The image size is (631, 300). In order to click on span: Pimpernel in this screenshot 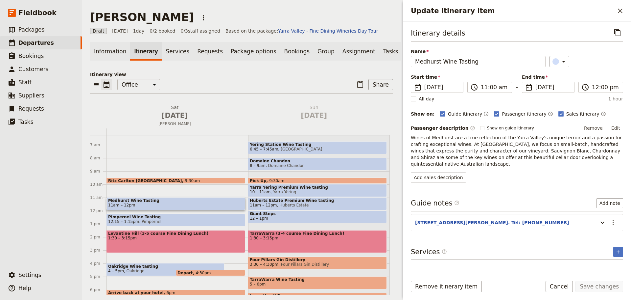, I will do `click(150, 221)`.